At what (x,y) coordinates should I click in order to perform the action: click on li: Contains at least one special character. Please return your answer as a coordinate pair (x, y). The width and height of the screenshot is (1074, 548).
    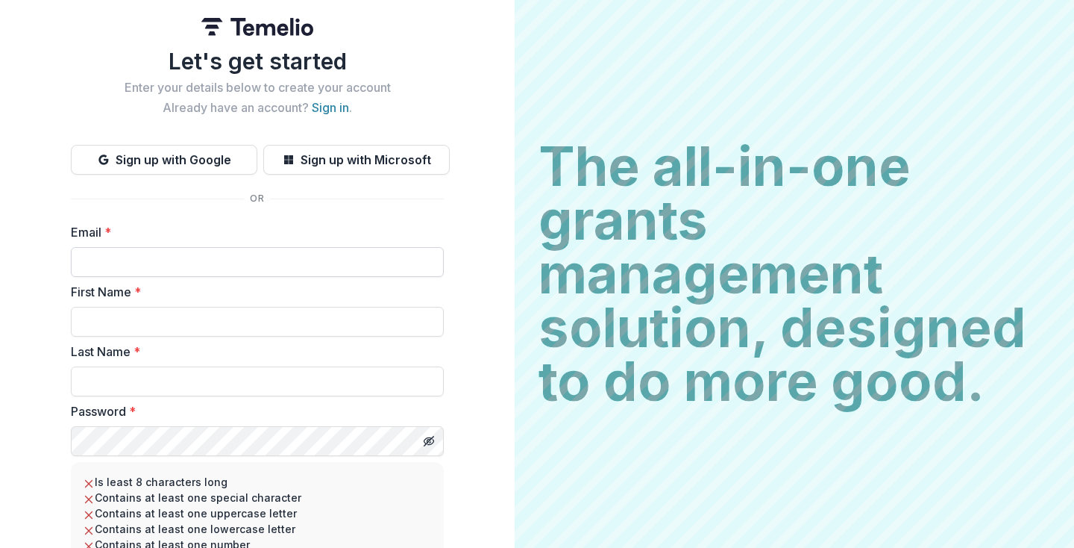
    Looking at the image, I should click on (257, 497).